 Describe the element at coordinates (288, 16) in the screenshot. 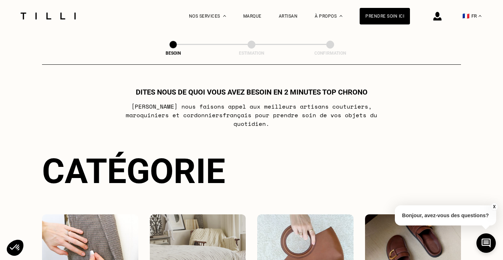

I see `a: Artisan` at that location.